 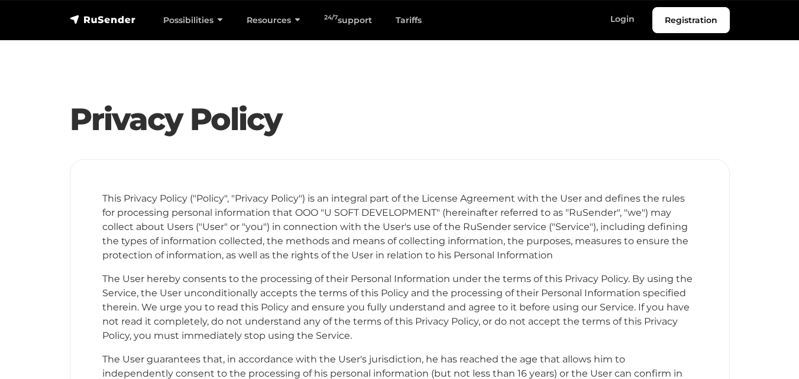 What do you see at coordinates (188, 20) in the screenshot?
I see `font: Possibilities` at bounding box center [188, 20].